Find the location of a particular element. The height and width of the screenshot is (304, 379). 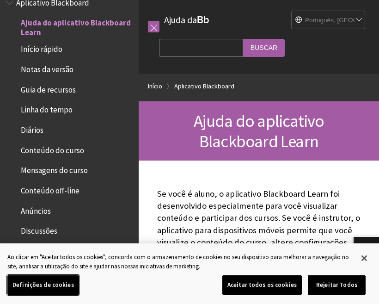

select: Site Language Selector is located at coordinates (329, 20).